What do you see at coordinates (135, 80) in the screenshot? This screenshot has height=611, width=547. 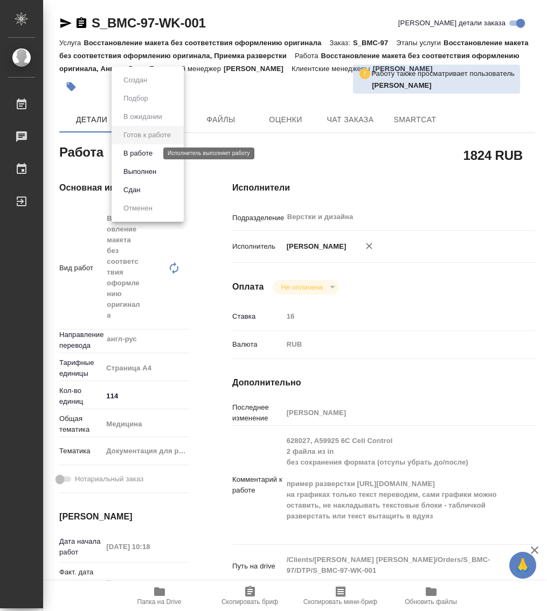 I see `button: Создан` at bounding box center [135, 80].